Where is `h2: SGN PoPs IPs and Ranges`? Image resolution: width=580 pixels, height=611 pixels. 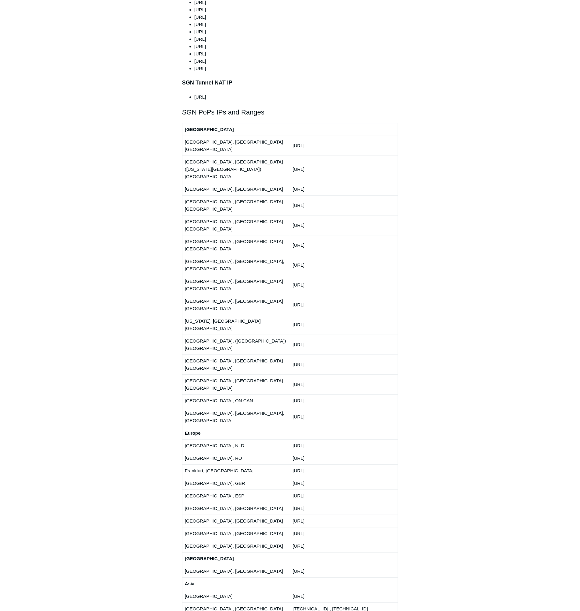
h2: SGN PoPs IPs and Ranges is located at coordinates (290, 112).